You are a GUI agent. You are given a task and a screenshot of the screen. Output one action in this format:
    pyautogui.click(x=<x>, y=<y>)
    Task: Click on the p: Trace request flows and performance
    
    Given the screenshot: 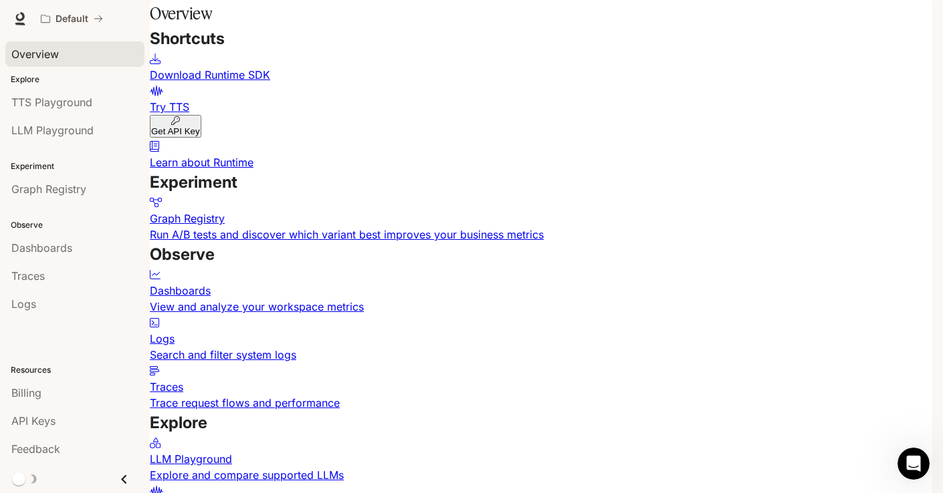 What is the action you would take?
    pyautogui.click(x=541, y=403)
    